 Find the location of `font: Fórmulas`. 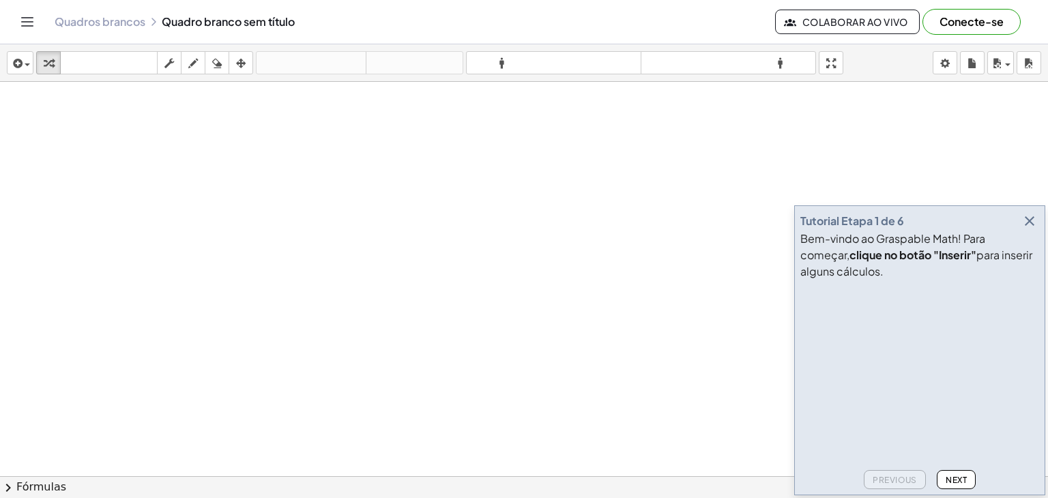

font: Fórmulas is located at coordinates (41, 487).